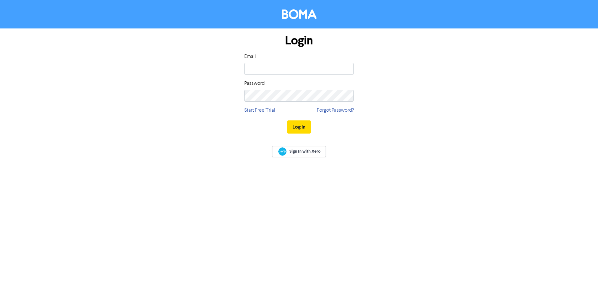 This screenshot has width=598, height=289. What do you see at coordinates (250, 57) in the screenshot?
I see `label: Email` at bounding box center [250, 57].